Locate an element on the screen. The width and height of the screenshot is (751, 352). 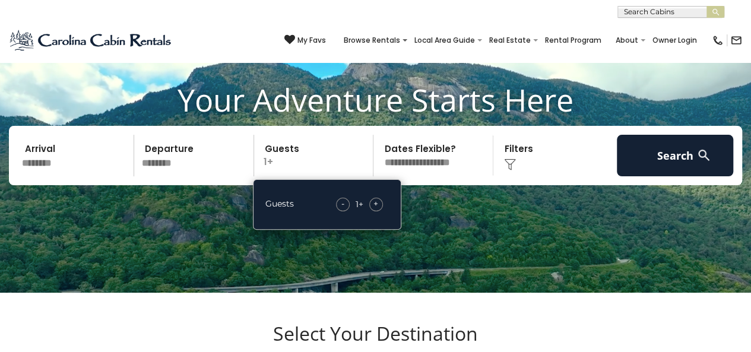
h5: Guests is located at coordinates (279, 204).